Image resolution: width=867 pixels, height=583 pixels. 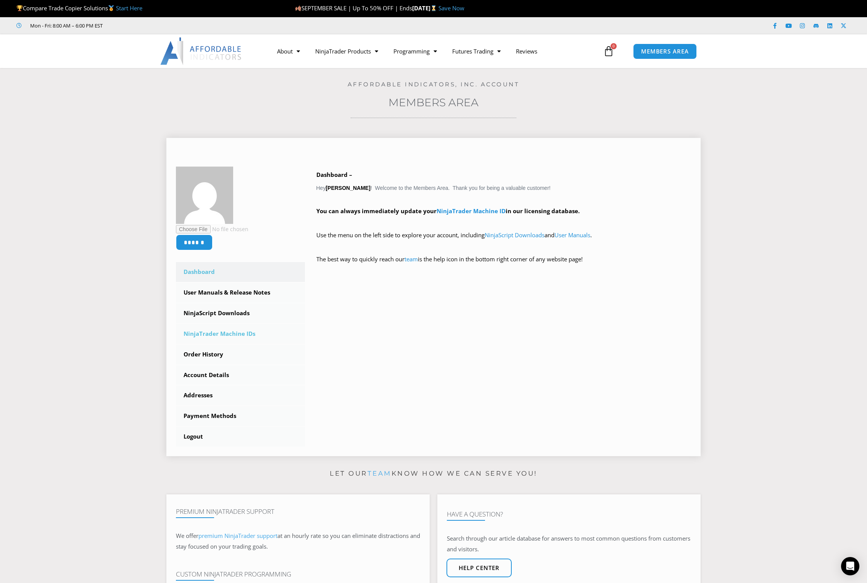 What do you see at coordinates (415, 51) in the screenshot?
I see `a: Programming` at bounding box center [415, 51].